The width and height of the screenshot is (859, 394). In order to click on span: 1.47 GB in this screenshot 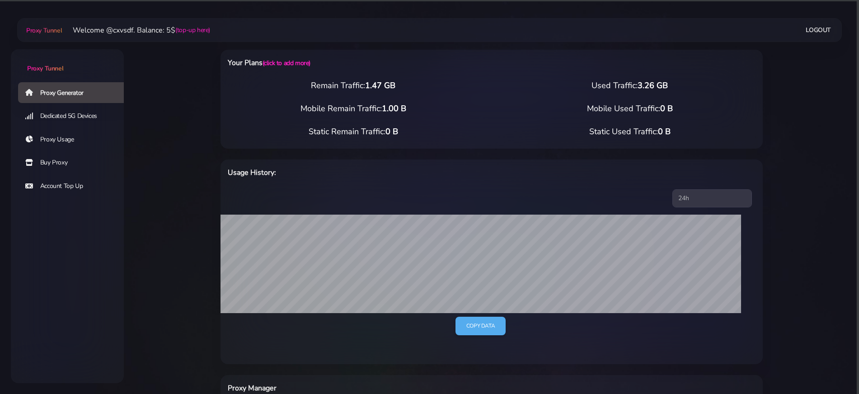, I will do `click(380, 85)`.